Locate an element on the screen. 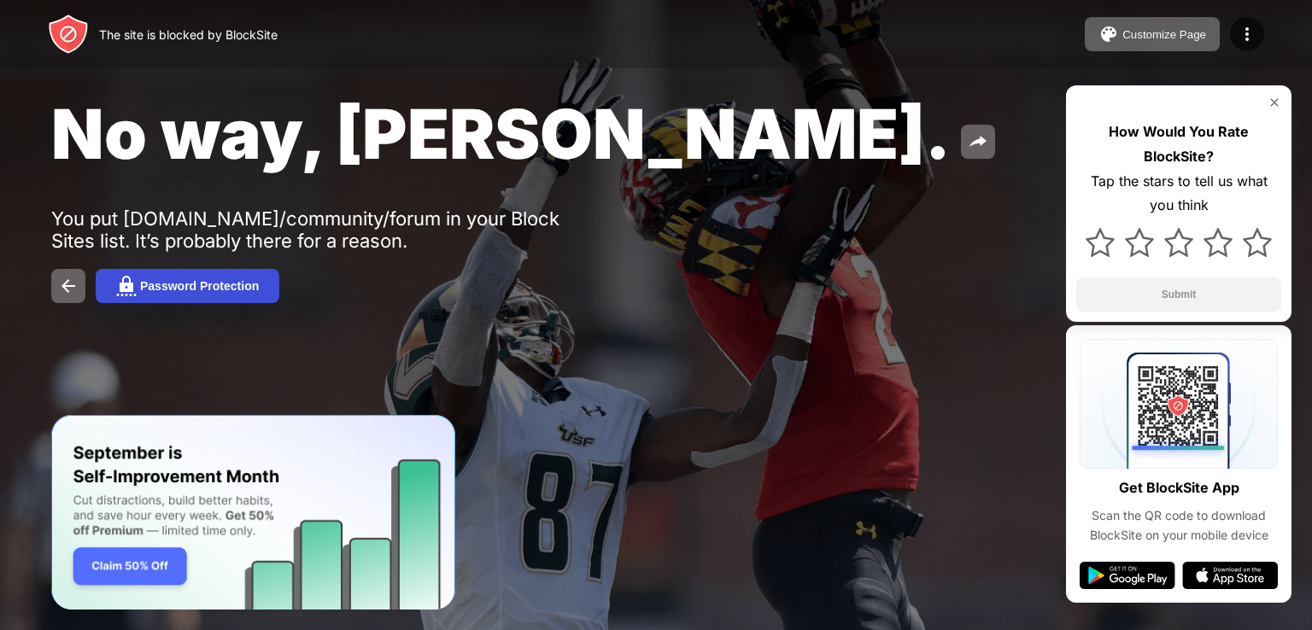  div: Password Protection is located at coordinates (199, 286).